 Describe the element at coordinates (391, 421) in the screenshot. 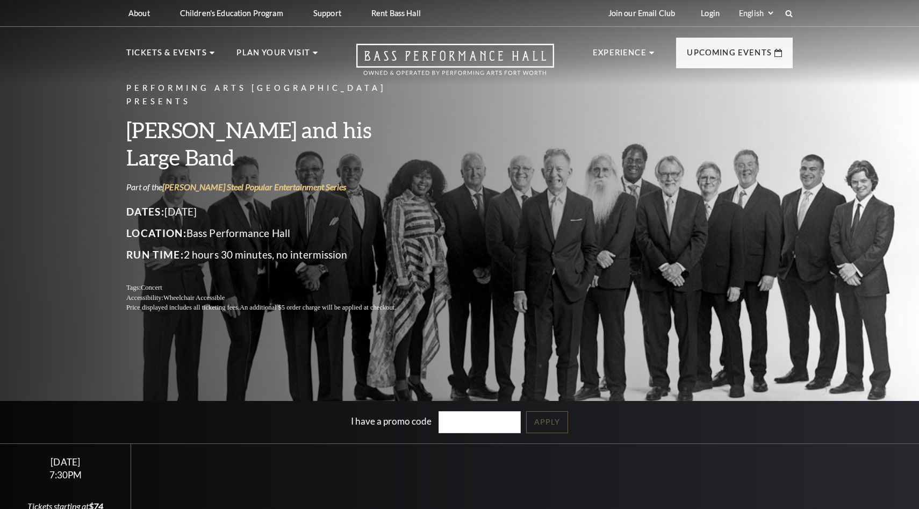

I see `label: I have a promo code` at that location.